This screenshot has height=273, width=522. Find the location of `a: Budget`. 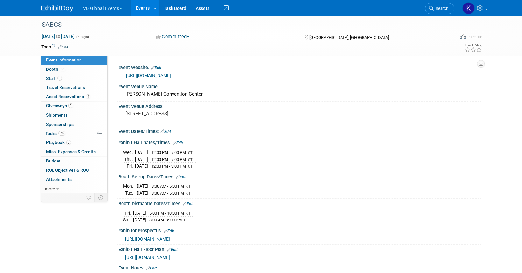

a: Budget is located at coordinates (74, 161).